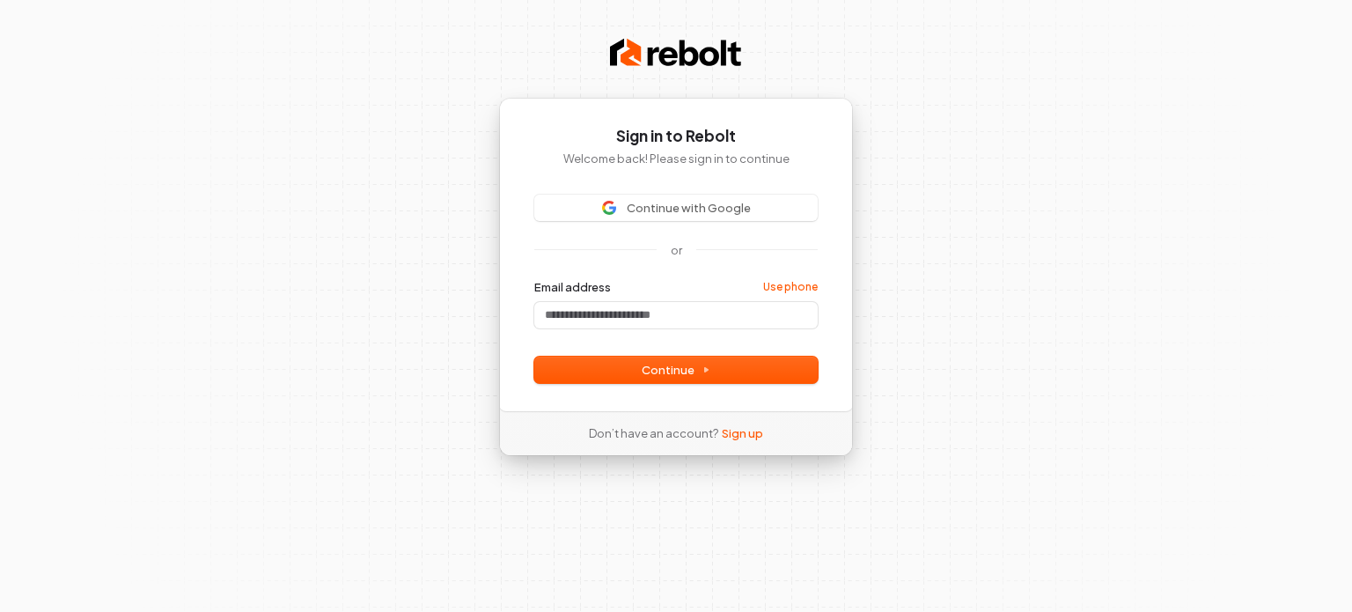  I want to click on span: Continue, so click(676, 370).